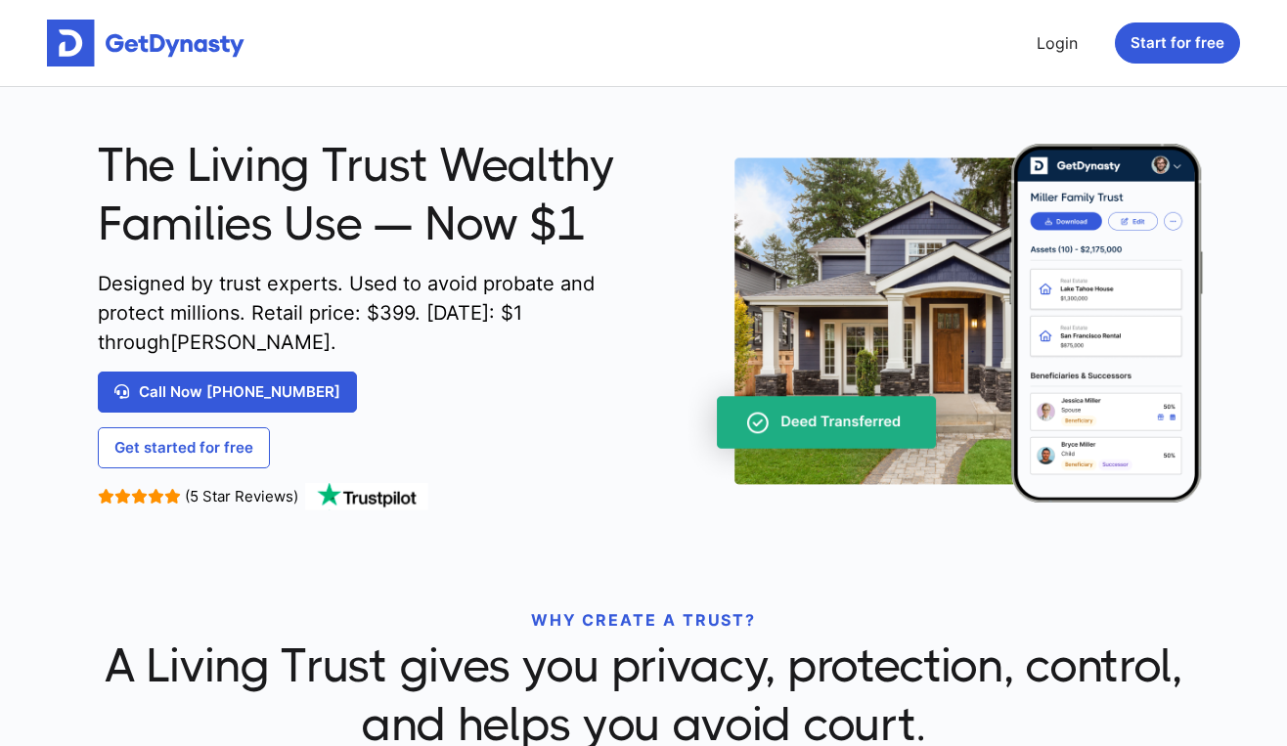 This screenshot has width=1287, height=746. I want to click on p: WHY CREATE A TRUST?, so click(643, 620).